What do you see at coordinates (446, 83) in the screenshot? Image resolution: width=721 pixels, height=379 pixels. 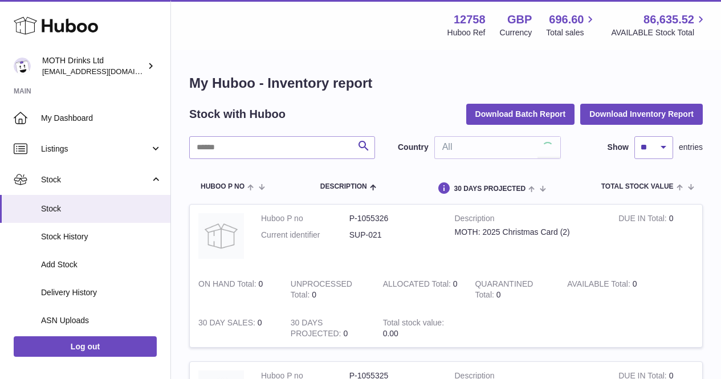 I see `h1: My Huboo - Inventory report` at bounding box center [446, 83].